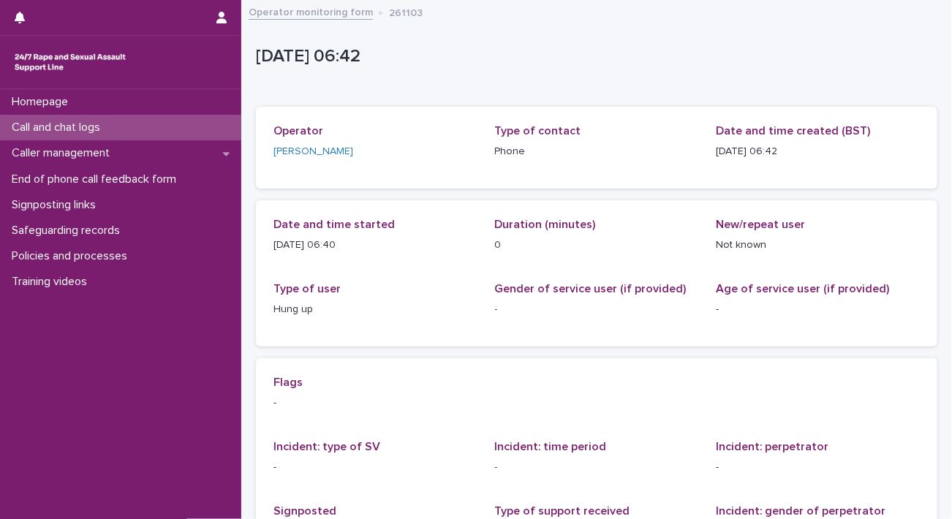  What do you see at coordinates (817, 245) in the screenshot?
I see `p: Not known` at bounding box center [817, 245].